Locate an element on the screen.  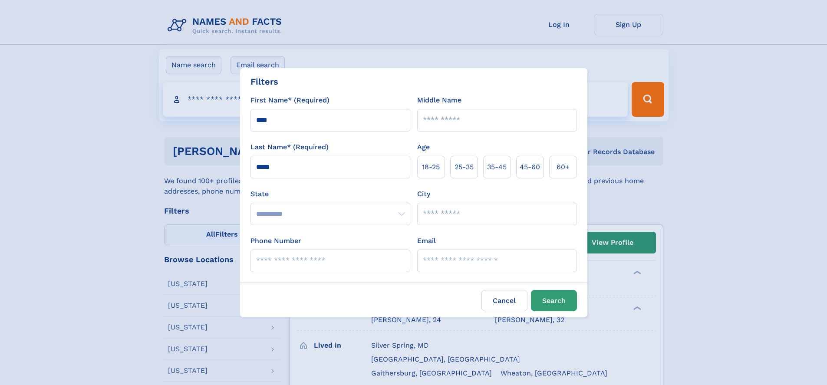
label: Last Name* (Required) is located at coordinates (290, 147).